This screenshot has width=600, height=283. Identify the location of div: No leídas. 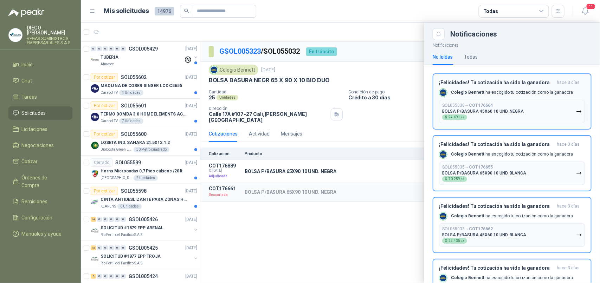
(442, 57).